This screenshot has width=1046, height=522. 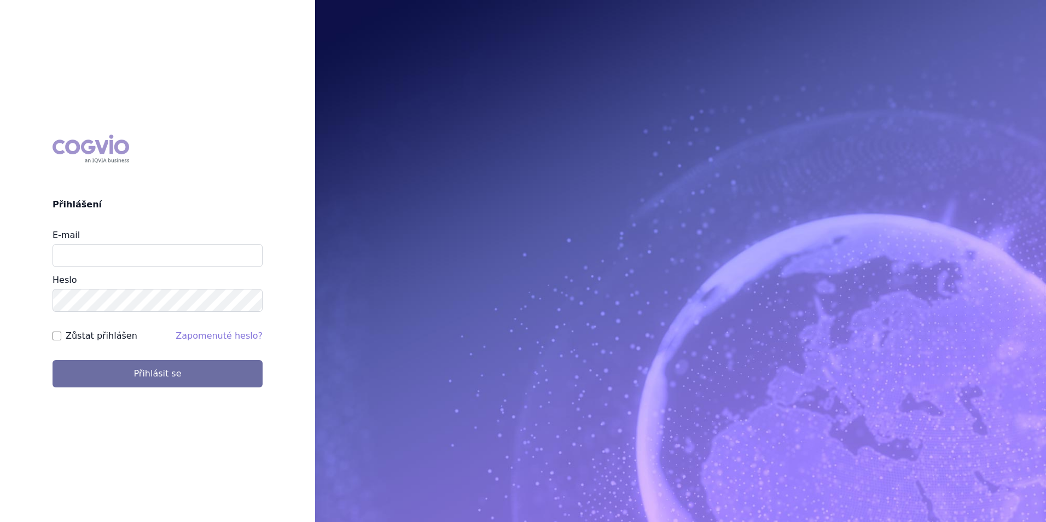 What do you see at coordinates (158, 205) in the screenshot?
I see `h2: Přihlášení` at bounding box center [158, 205].